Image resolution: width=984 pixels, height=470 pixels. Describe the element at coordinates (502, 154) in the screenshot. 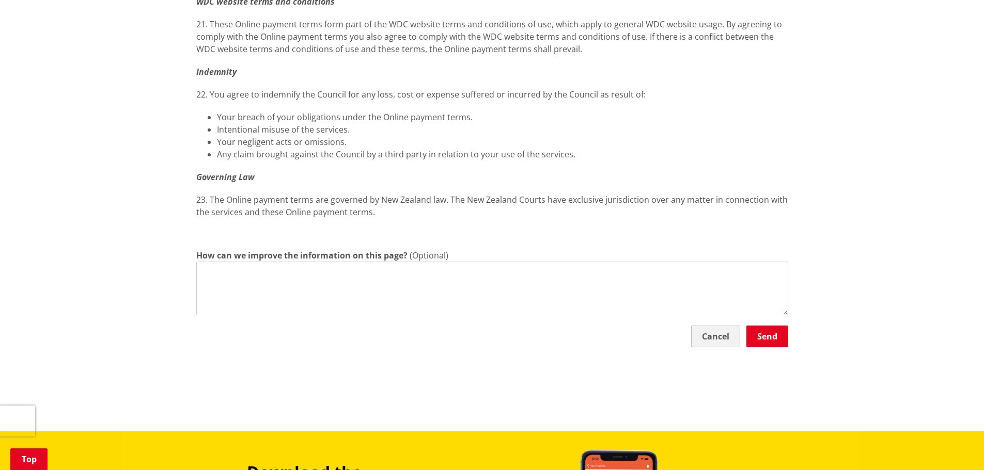

I see `li: Any claim brought against the Council by a third party in relation to your use of the services.` at that location.